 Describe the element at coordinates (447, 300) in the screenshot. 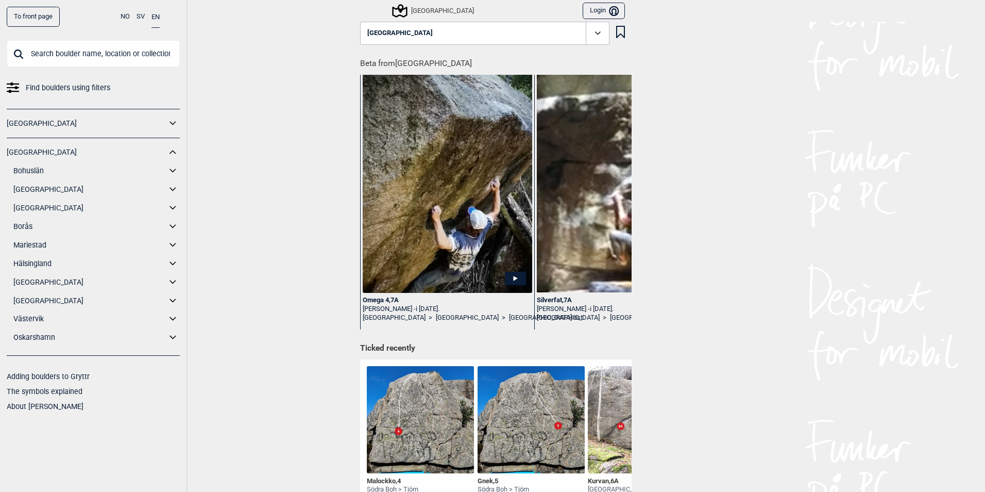

I see `div: Omega 4 , 7A` at that location.